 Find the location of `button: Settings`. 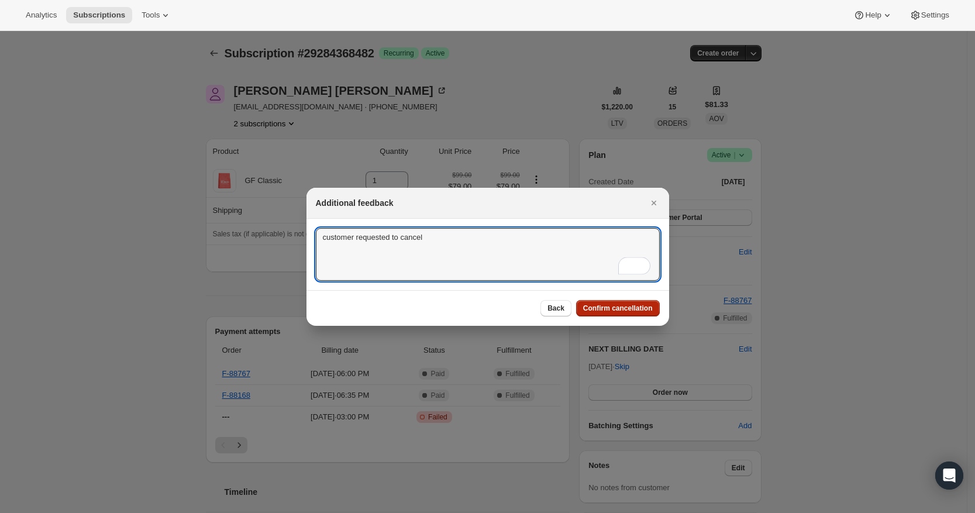

button: Settings is located at coordinates (929, 15).